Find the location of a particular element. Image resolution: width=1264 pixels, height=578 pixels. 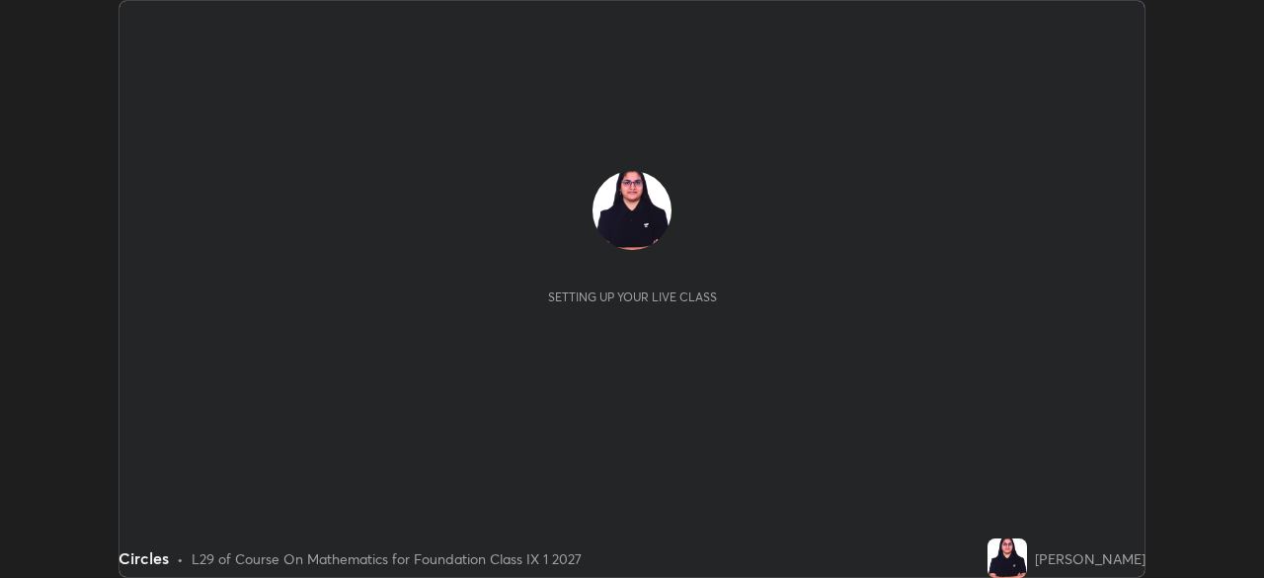

div: Circles is located at coordinates (143, 558).